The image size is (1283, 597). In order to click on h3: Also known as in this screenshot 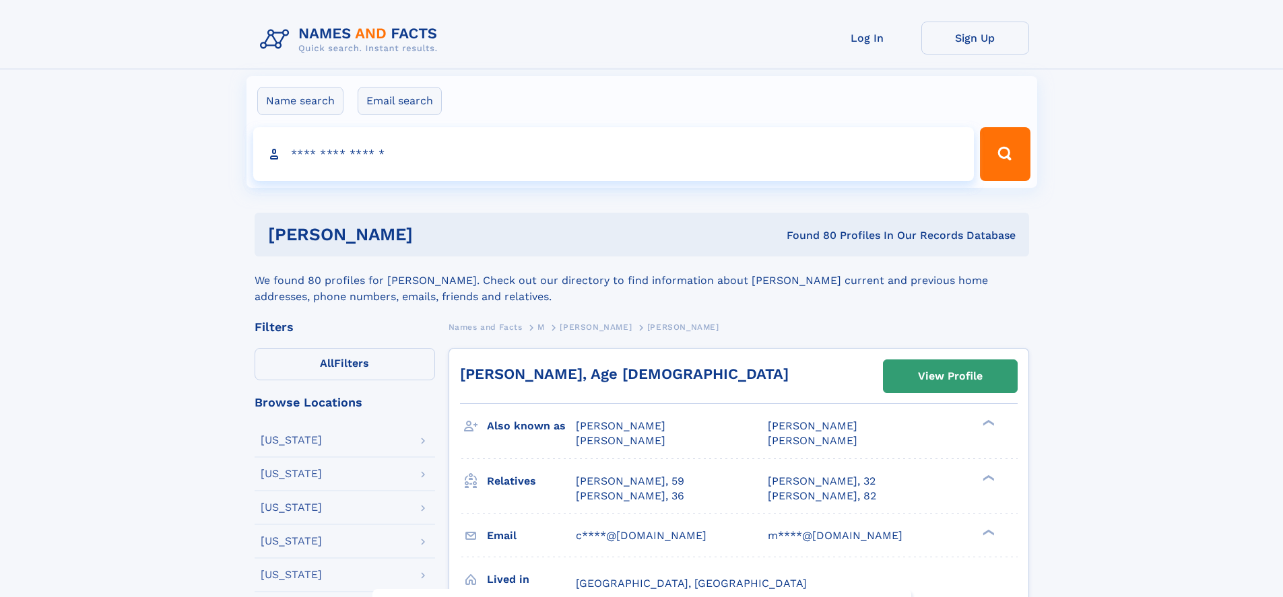, I will do `click(531, 426)`.